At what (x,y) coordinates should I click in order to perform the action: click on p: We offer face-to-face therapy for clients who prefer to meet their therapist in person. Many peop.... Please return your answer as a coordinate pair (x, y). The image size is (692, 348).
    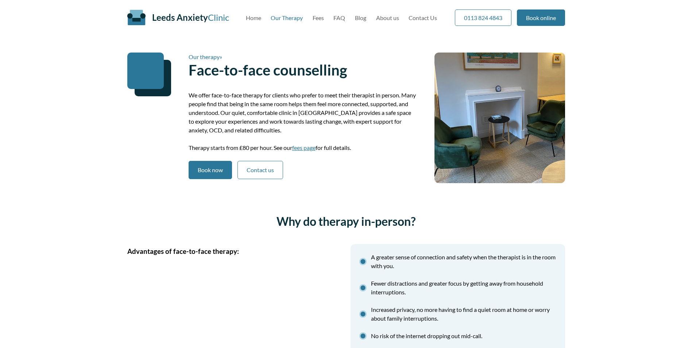
    Looking at the image, I should click on (303, 113).